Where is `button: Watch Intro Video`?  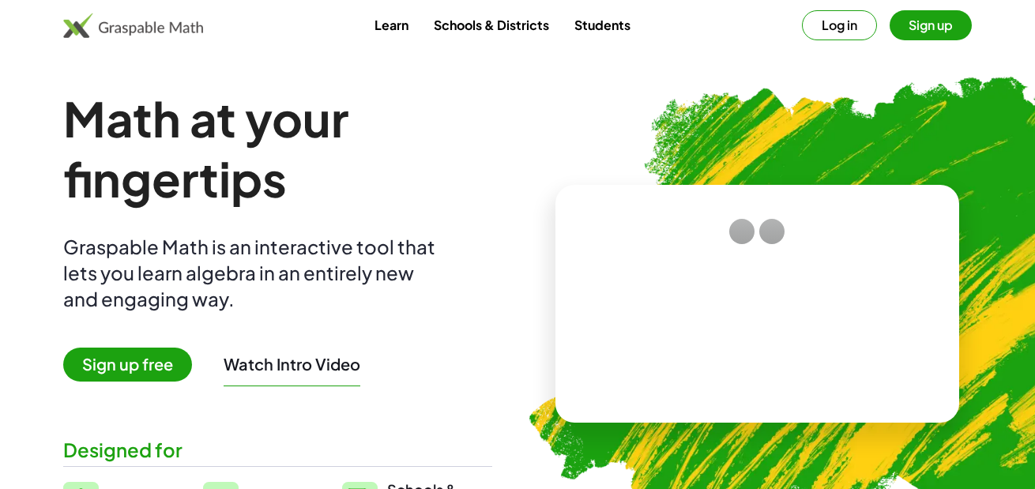 button: Watch Intro Video is located at coordinates (291, 364).